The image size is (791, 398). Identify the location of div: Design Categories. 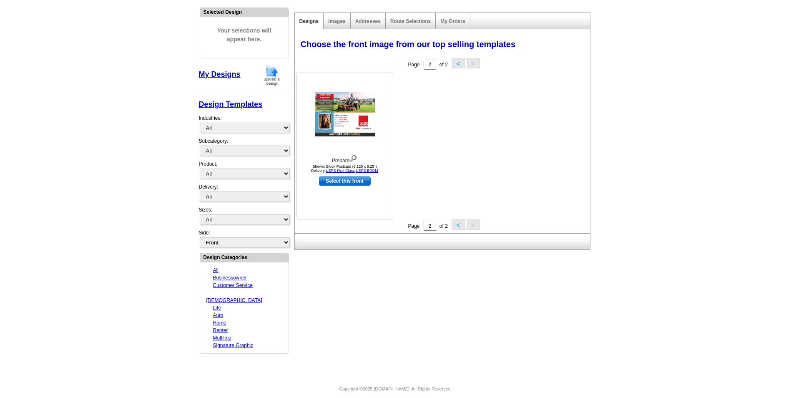
(244, 257).